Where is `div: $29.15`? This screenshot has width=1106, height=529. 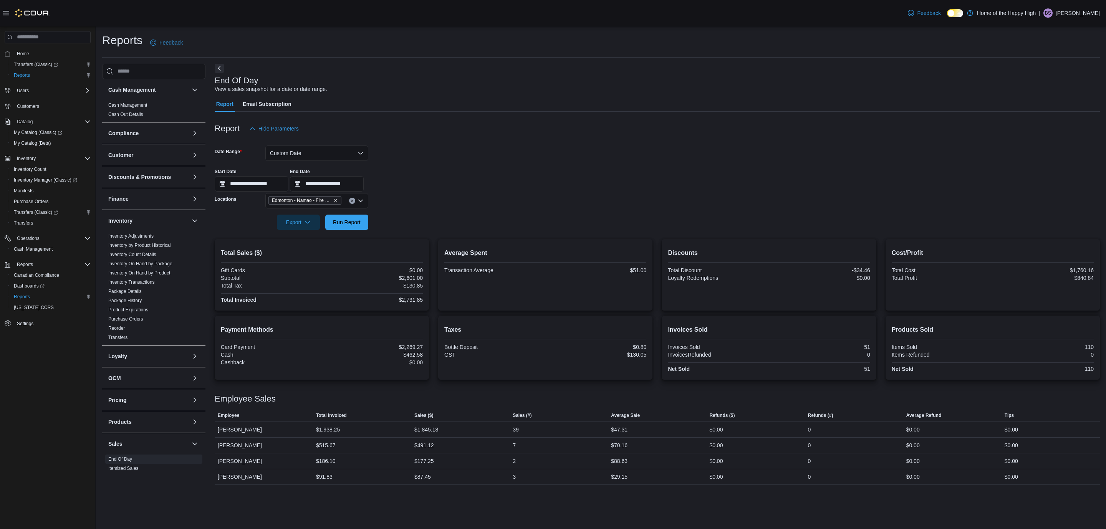 div: $29.15 is located at coordinates (619, 477).